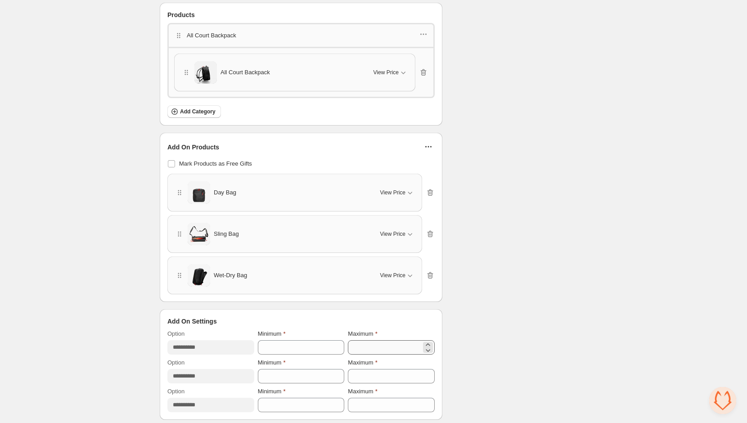 The image size is (747, 423). What do you see at coordinates (199, 192) in the screenshot?
I see `img: Day Bag` at bounding box center [199, 192].